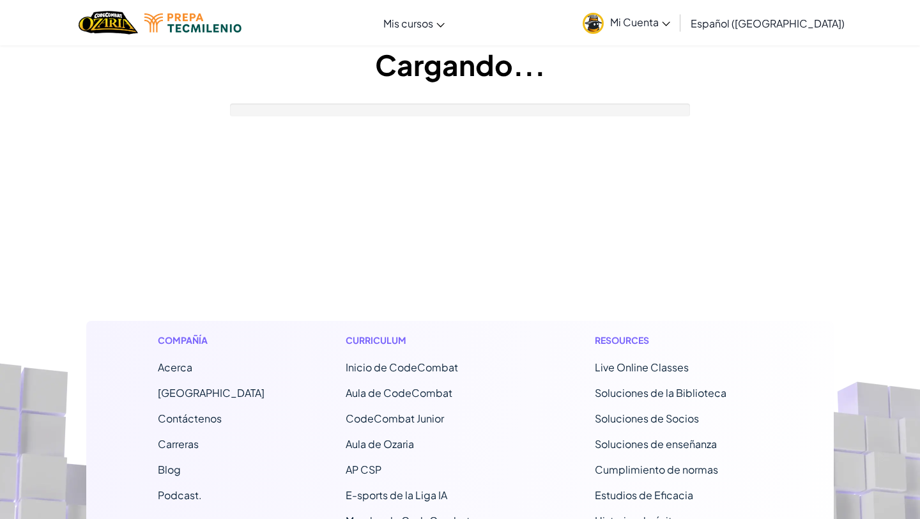 This screenshot has height=519, width=920. What do you see at coordinates (640, 22) in the screenshot?
I see `span: Mi Cuenta` at bounding box center [640, 22].